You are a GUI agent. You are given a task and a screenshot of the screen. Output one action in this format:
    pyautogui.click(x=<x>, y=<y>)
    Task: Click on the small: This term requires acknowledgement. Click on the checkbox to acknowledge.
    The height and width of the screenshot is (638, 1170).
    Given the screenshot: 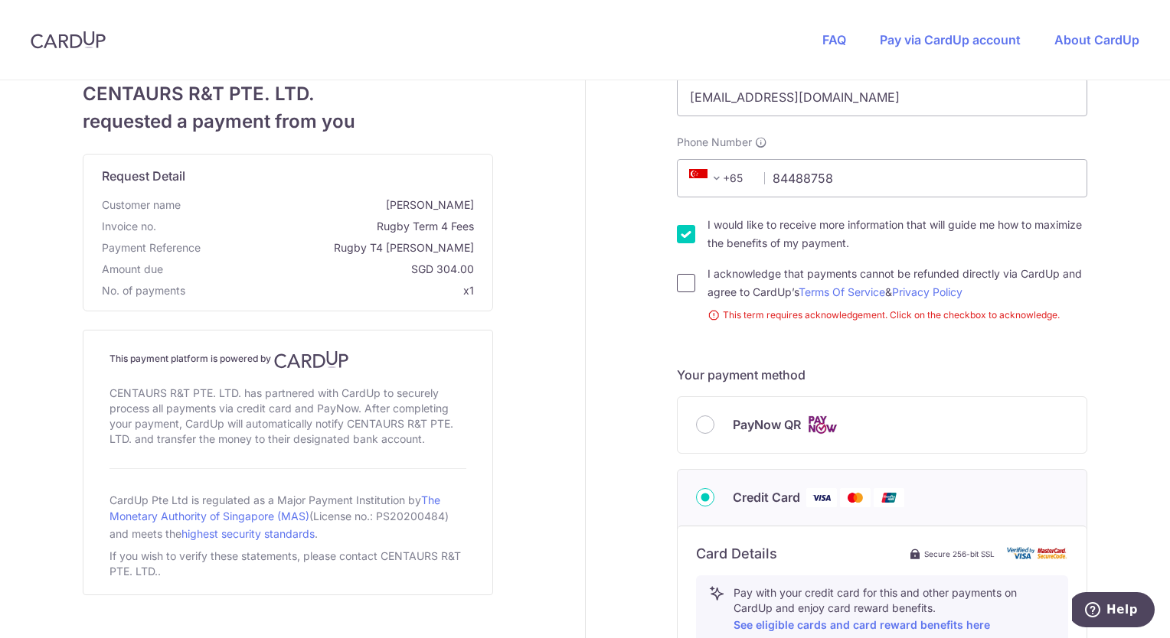 What is the action you would take?
    pyautogui.click(x=897, y=315)
    